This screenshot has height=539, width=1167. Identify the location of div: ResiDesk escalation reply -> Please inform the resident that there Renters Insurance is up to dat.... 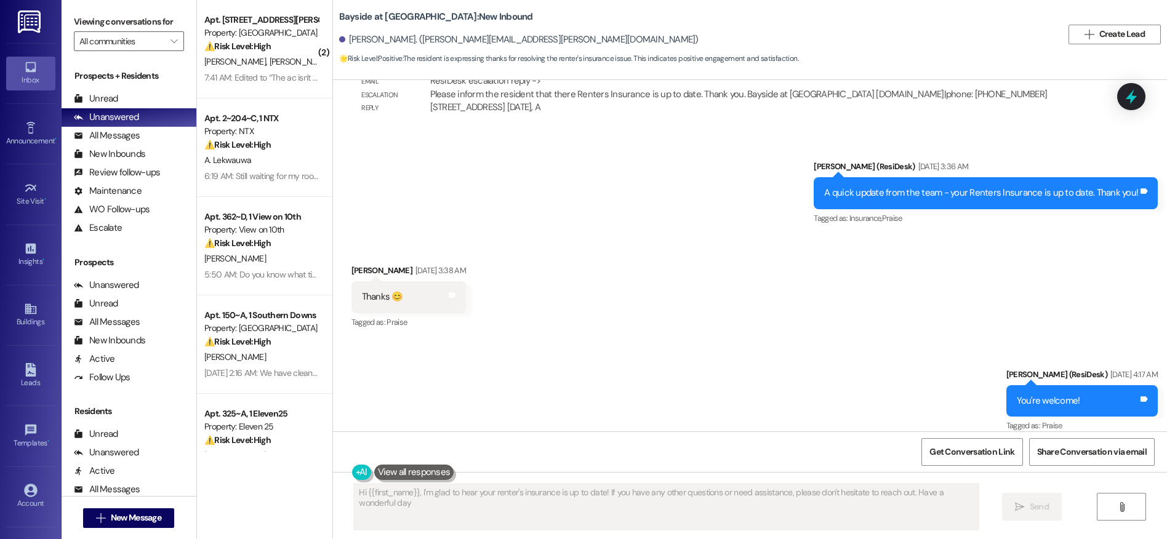
(739, 94).